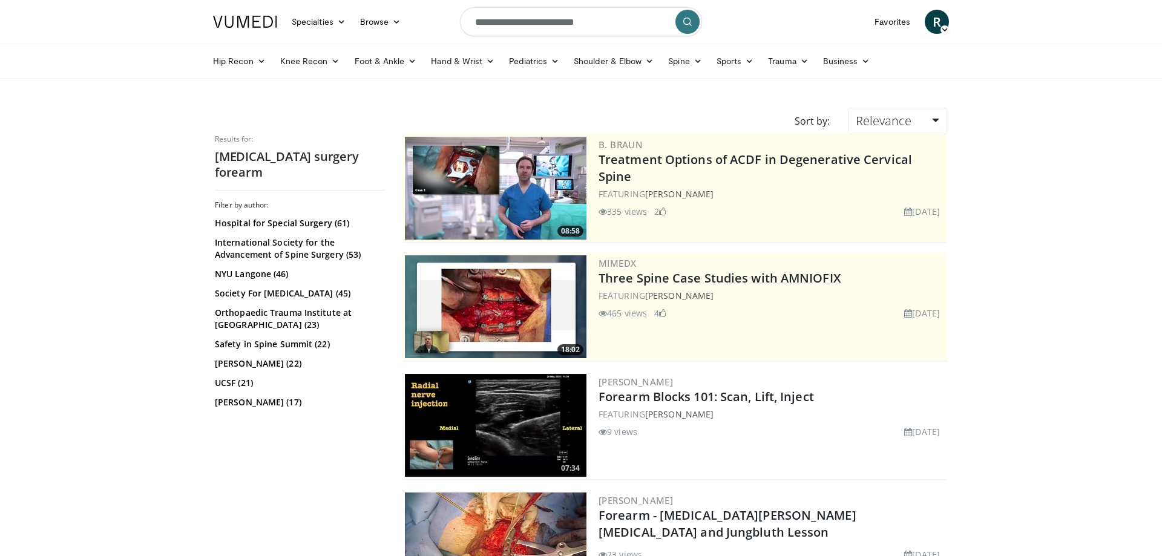  What do you see at coordinates (660, 211) in the screenshot?
I see `li: 2` at bounding box center [660, 211].